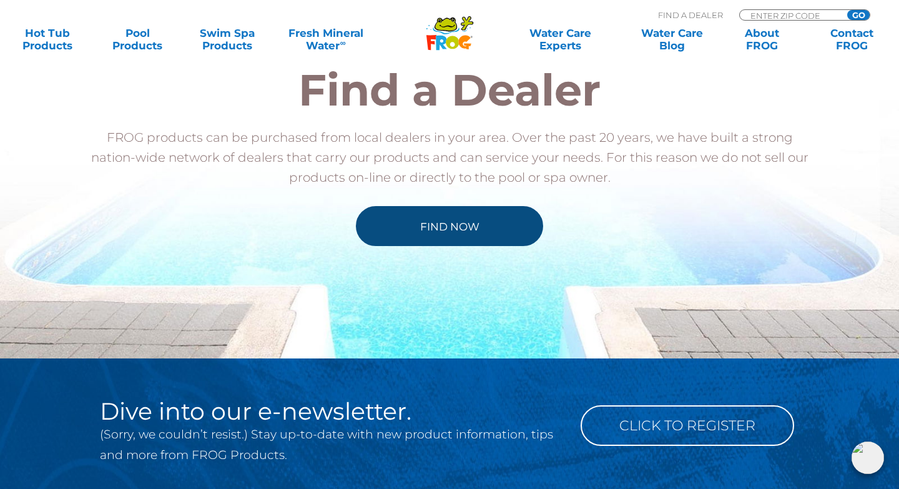  Describe the element at coordinates (227, 39) in the screenshot. I see `a: Swim SpaProducts` at that location.